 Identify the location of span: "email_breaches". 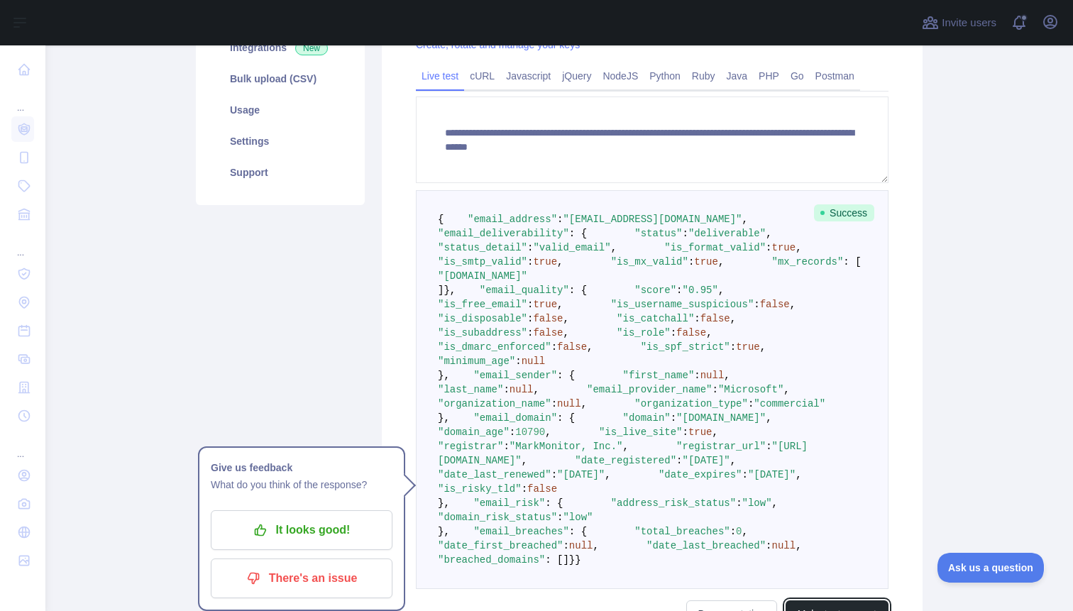
(521, 531).